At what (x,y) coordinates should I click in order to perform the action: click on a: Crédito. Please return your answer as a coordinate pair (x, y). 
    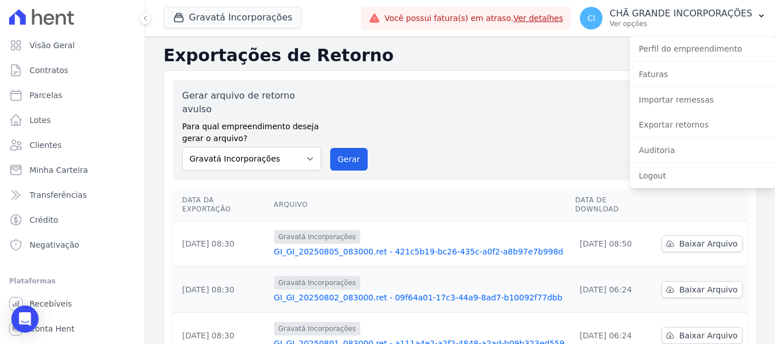
    Looking at the image, I should click on (72, 220).